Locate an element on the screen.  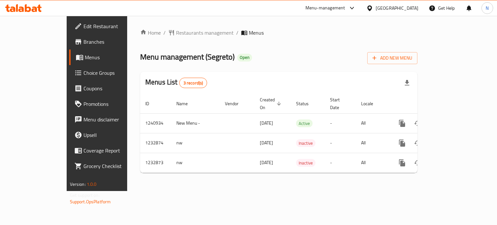
span: Locale is located at coordinates (371, 104).